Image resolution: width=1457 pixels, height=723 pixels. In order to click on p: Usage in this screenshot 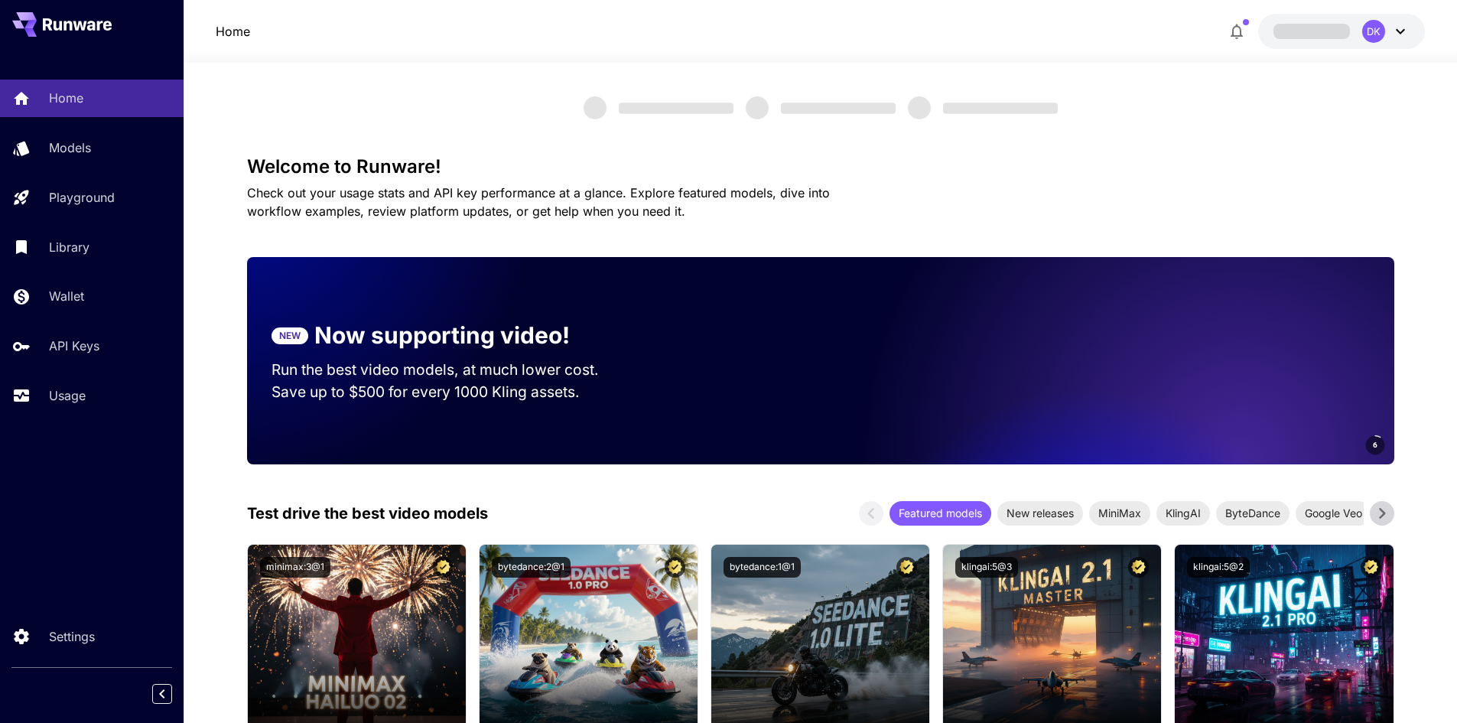, I will do `click(67, 395)`.